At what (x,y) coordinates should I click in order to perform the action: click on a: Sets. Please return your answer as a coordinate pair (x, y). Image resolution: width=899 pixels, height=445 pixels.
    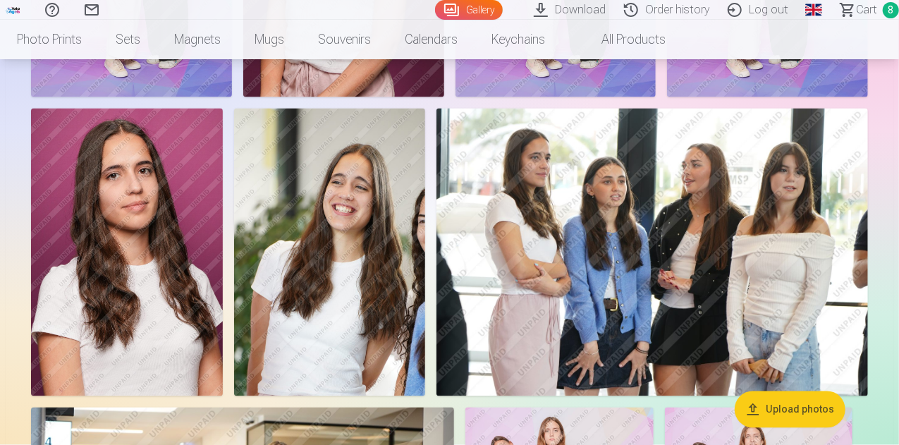
    Looking at the image, I should click on (128, 39).